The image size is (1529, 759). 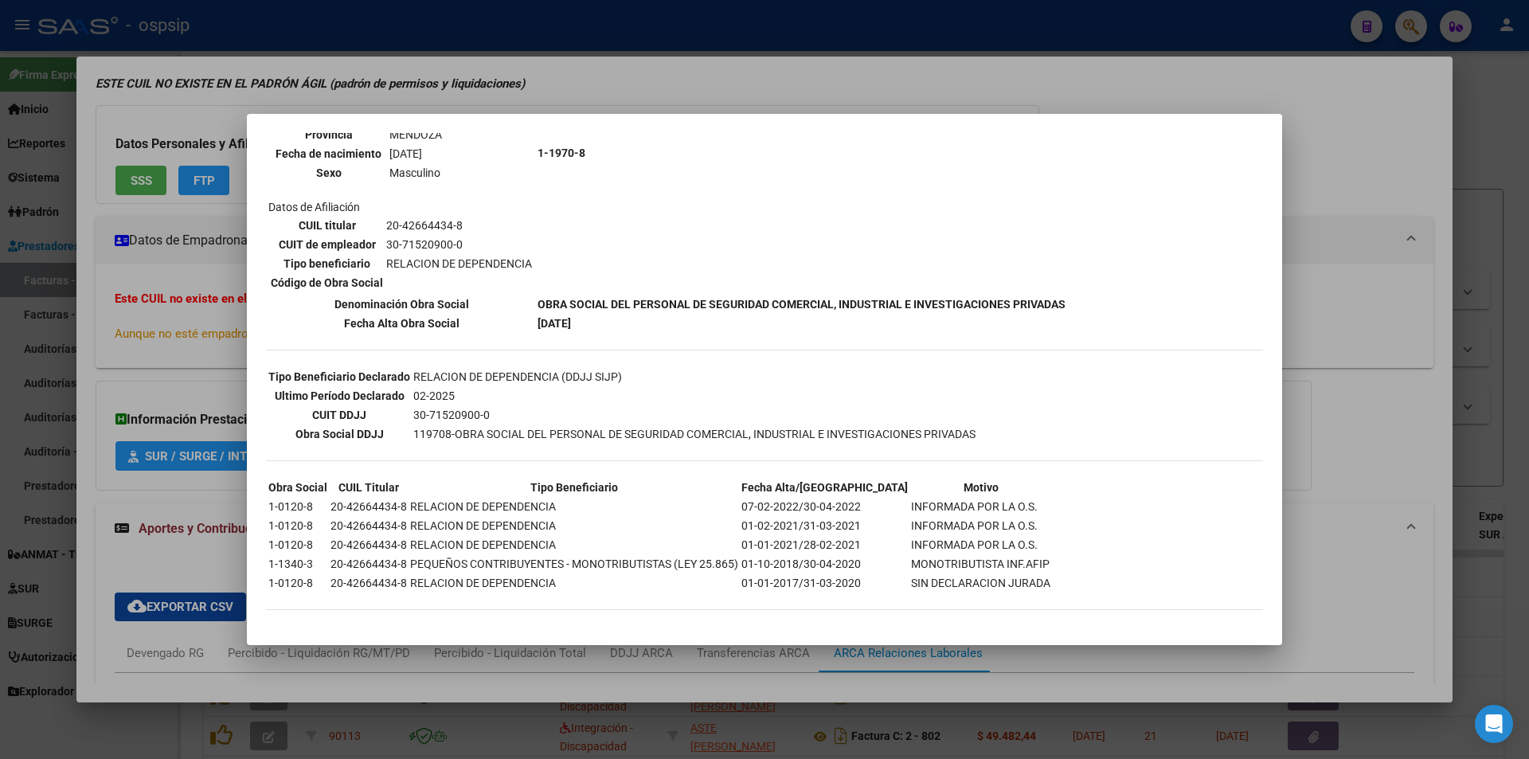 What do you see at coordinates (694, 434) in the screenshot?
I see `td: 119708-OBRA SOCIAL DEL PERSONAL DE SEGURIDAD COMERCIAL, INDUSTRIAL E INVESTIGACIONES PRIVADAS` at bounding box center [694, 434].